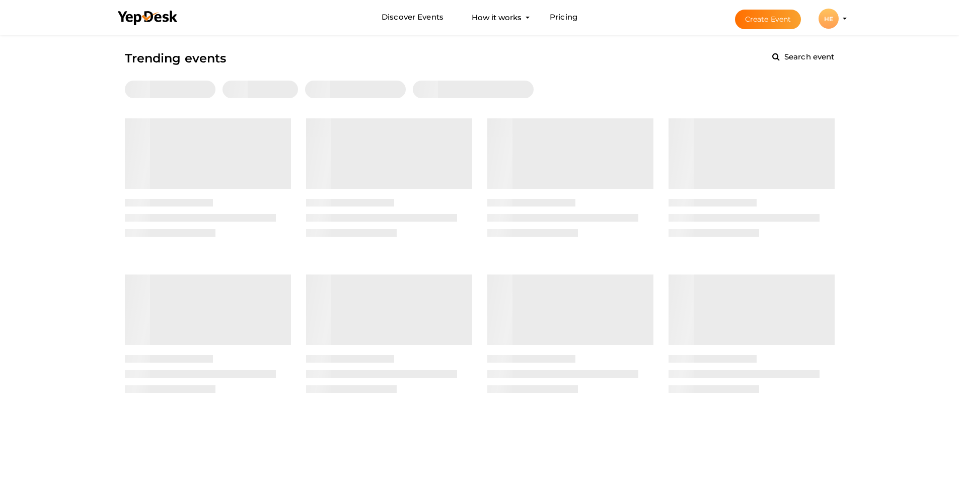  Describe the element at coordinates (176, 58) in the screenshot. I see `label: Trending events` at that location.